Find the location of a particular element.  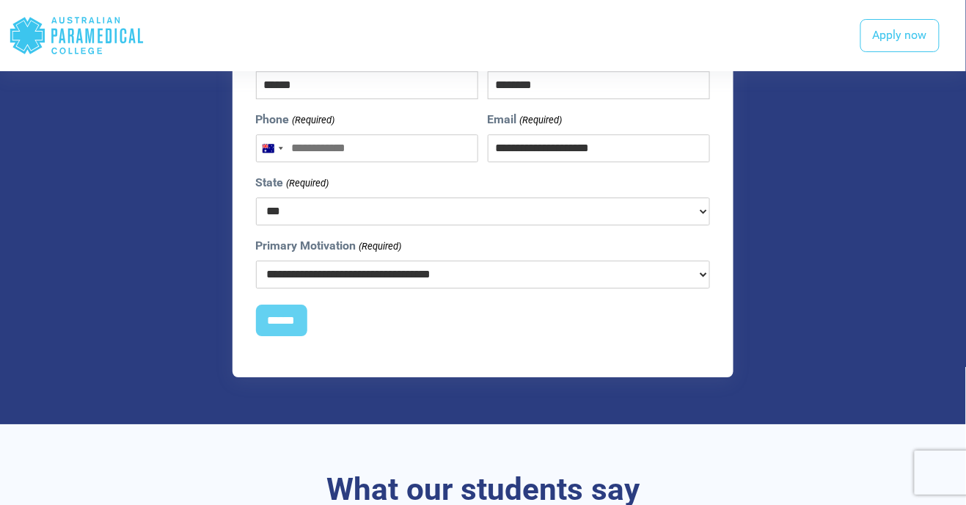

div: Australian Paramedical College is located at coordinates (76, 35).